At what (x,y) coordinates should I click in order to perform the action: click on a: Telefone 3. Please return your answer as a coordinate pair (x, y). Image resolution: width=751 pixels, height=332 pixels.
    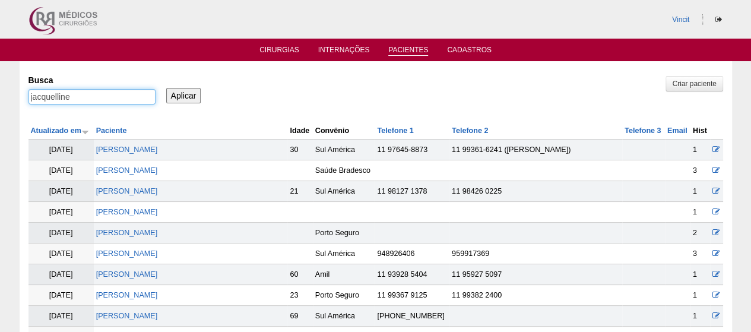
    Looking at the image, I should click on (642, 131).